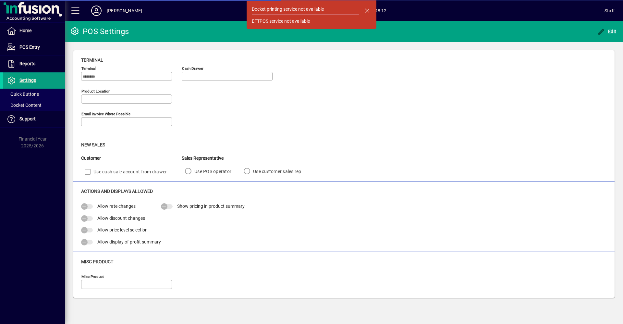 The width and height of the screenshot is (623, 324). Describe the element at coordinates (93, 277) in the screenshot. I see `mat-label: Misc Product` at that location.